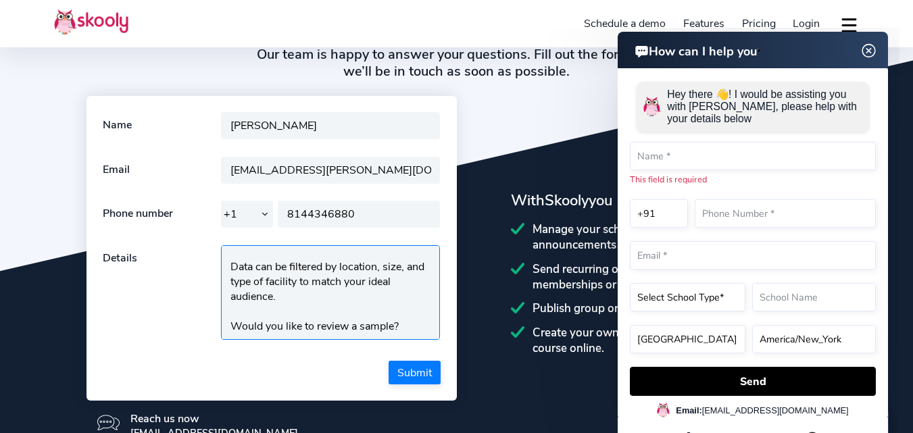 The height and width of the screenshot is (433, 913). I want to click on button: dropdown menu, so click(849, 25).